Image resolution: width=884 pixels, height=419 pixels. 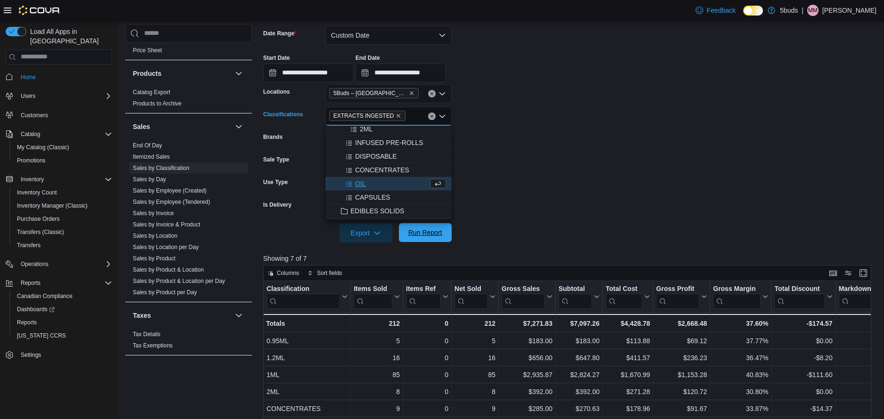 I want to click on button: Taxes, so click(x=239, y=315).